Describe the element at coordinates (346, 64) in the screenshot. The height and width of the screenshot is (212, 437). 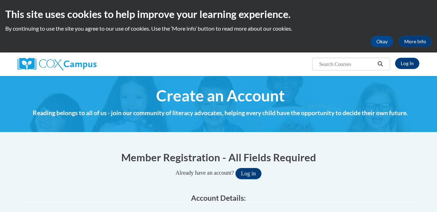
I see `input: Search Courses` at that location.